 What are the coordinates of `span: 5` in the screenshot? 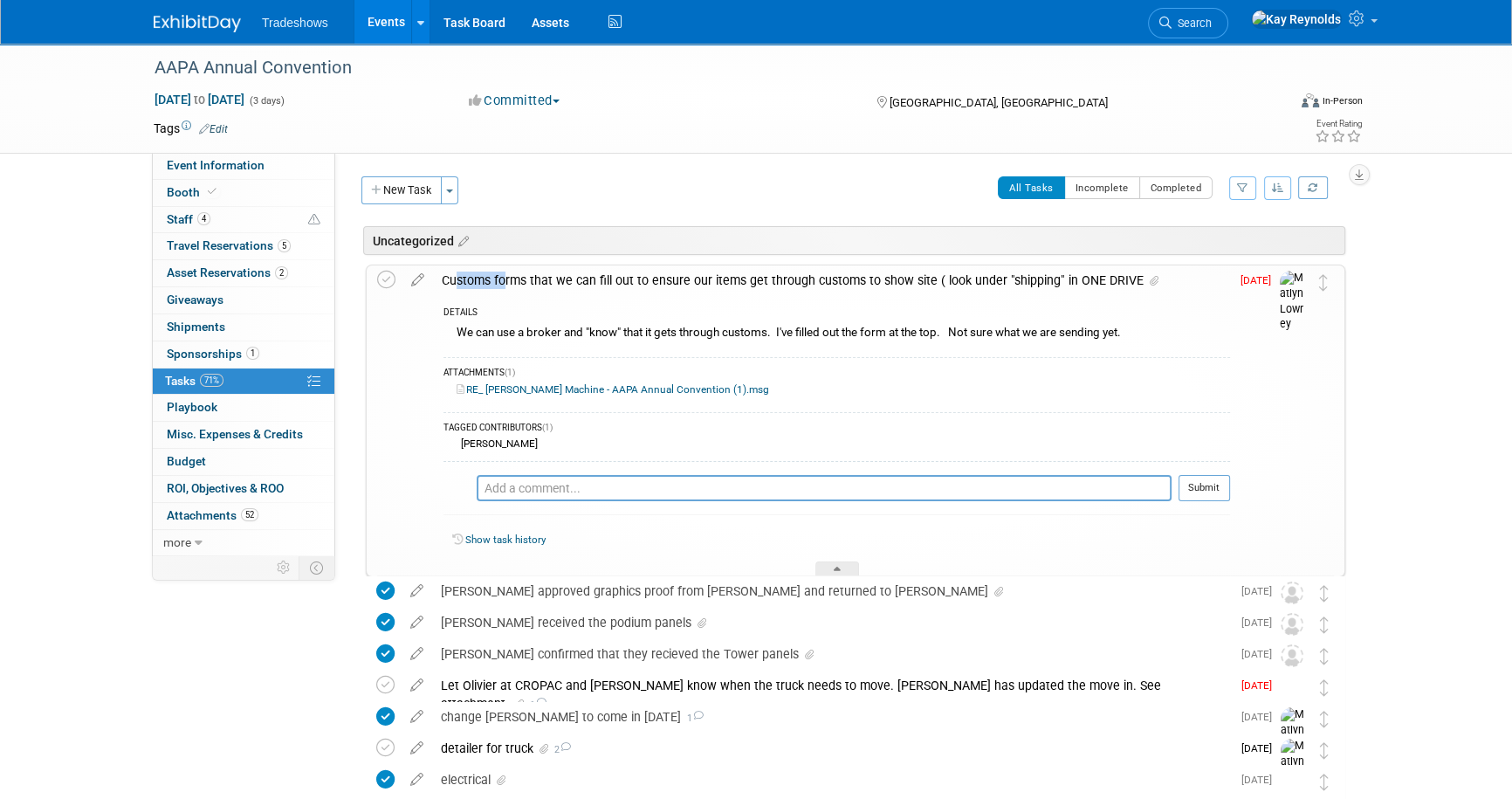 It's located at (283, 246).